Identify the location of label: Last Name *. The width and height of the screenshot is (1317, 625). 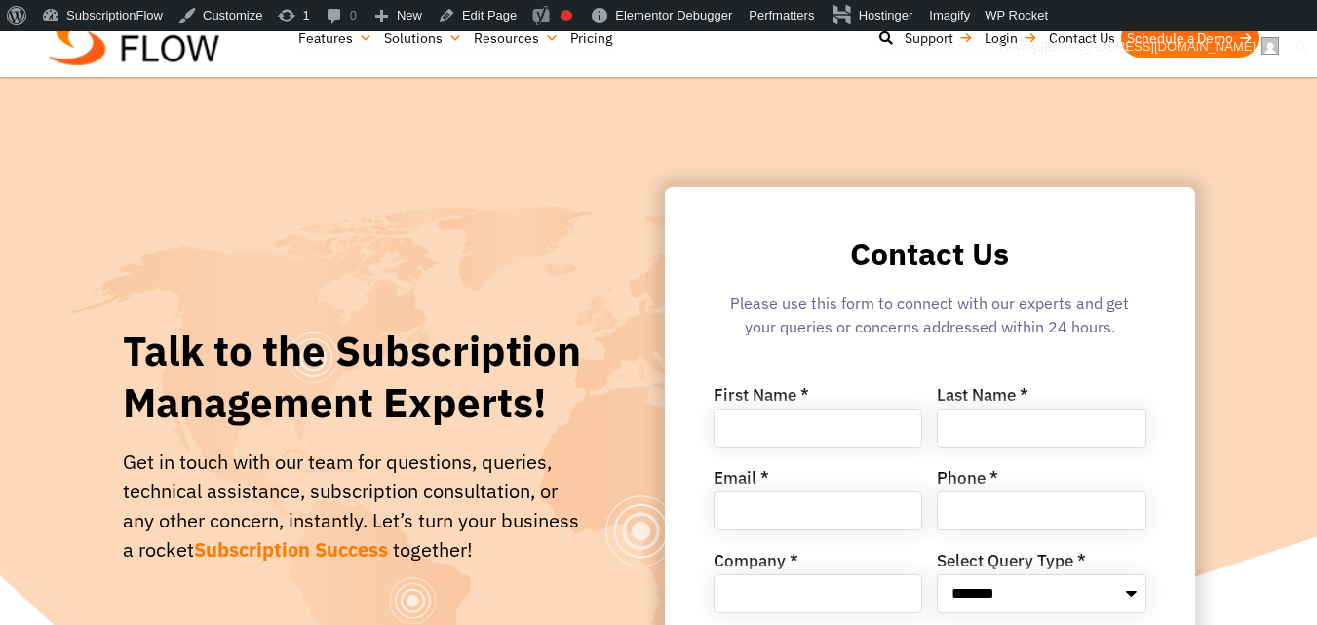
(982, 398).